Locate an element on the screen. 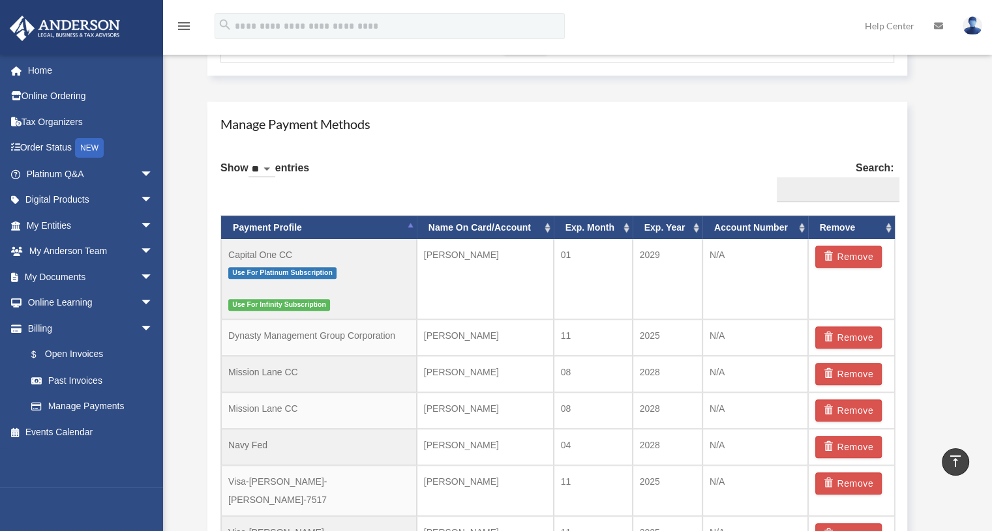  a: vertical_align_top is located at coordinates (955, 462).